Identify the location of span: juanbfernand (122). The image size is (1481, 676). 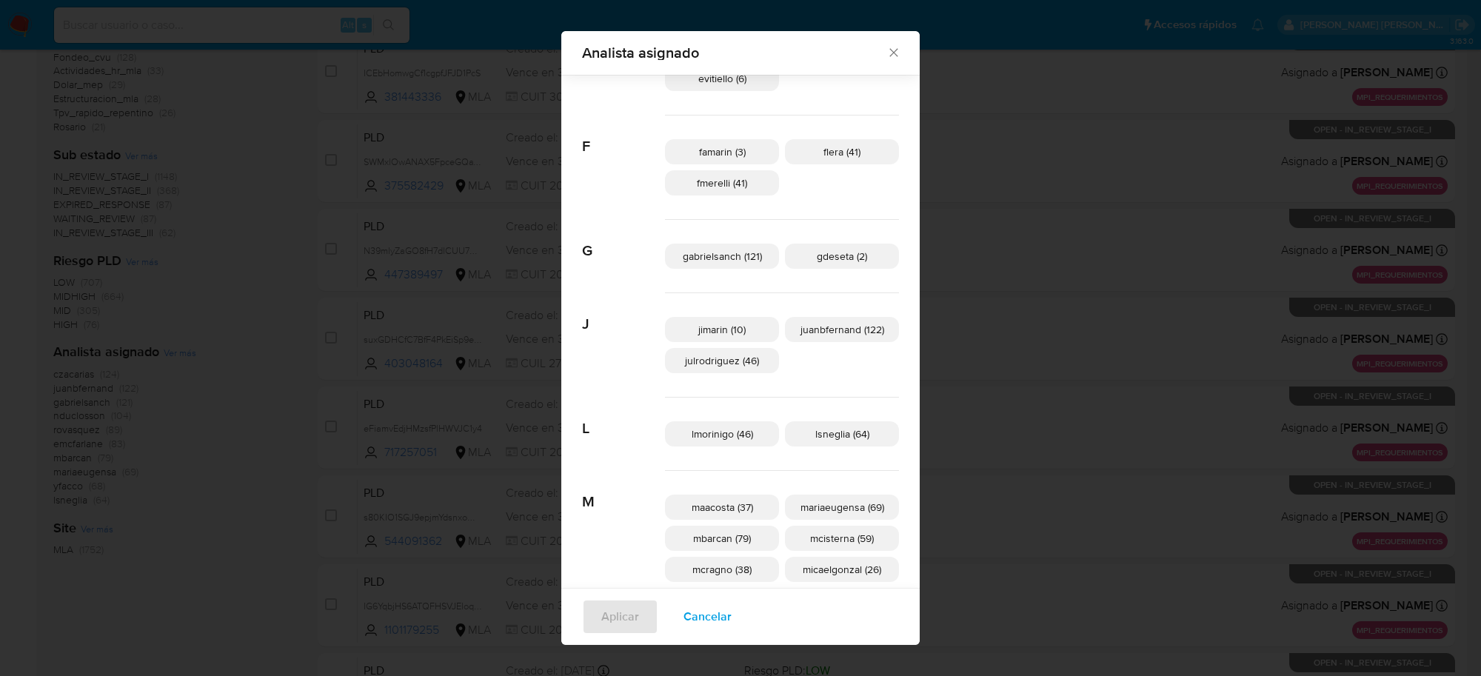
(842, 329).